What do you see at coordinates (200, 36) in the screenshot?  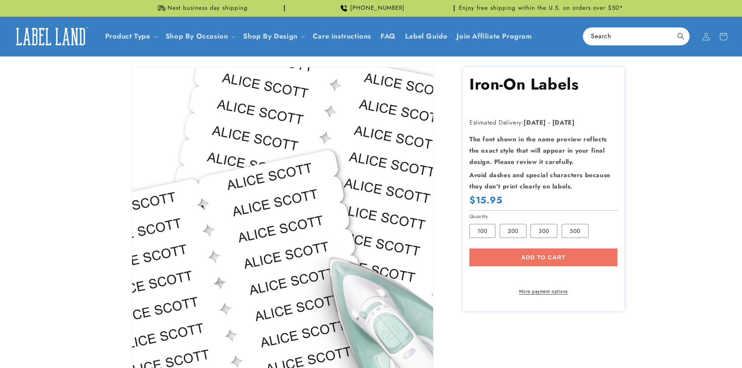 I see `summary: Shop By Occasion` at bounding box center [200, 36].